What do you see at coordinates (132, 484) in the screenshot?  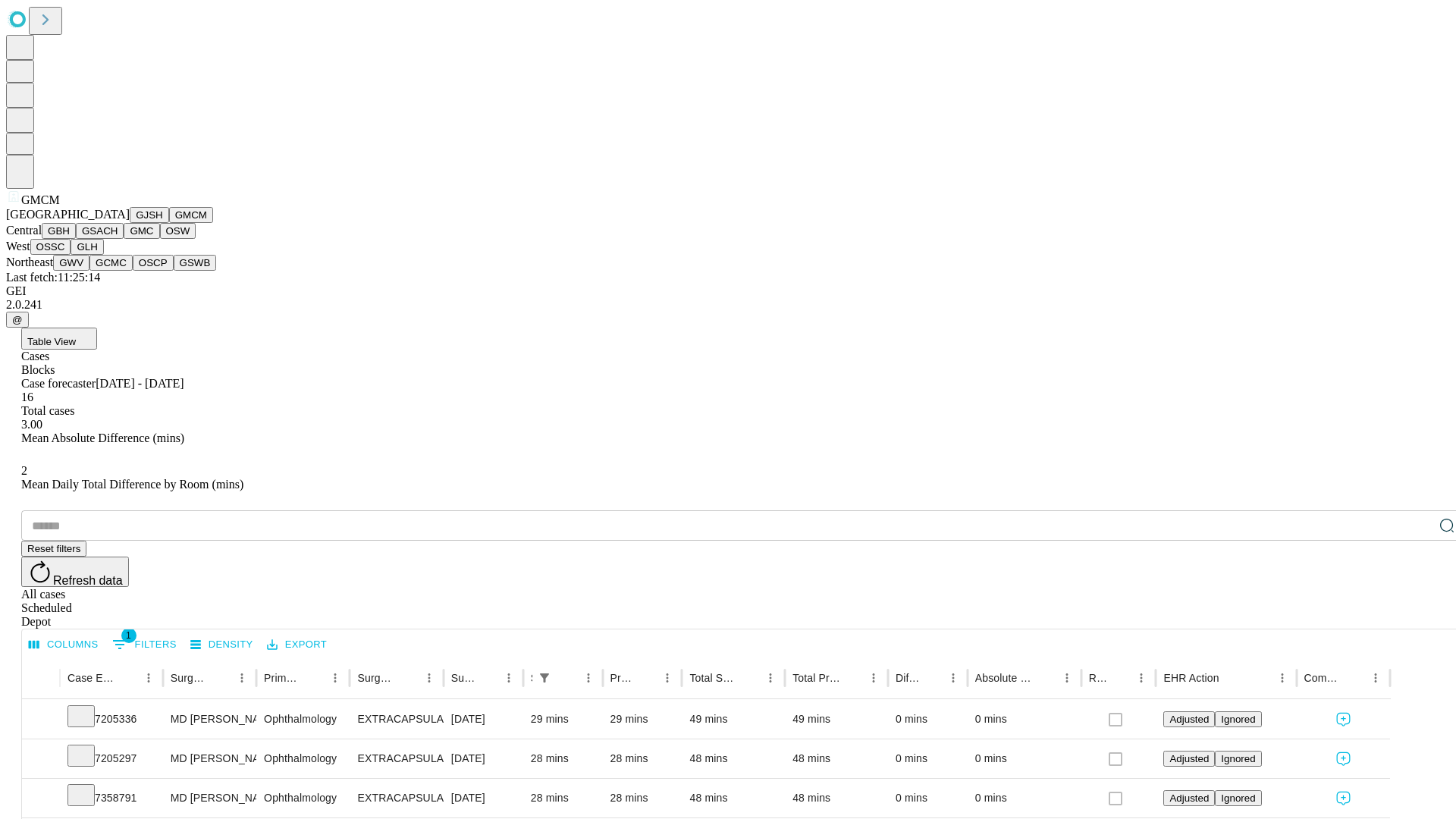 I see `span: Mean Daily Total Difference by Room (mins)` at bounding box center [132, 484].